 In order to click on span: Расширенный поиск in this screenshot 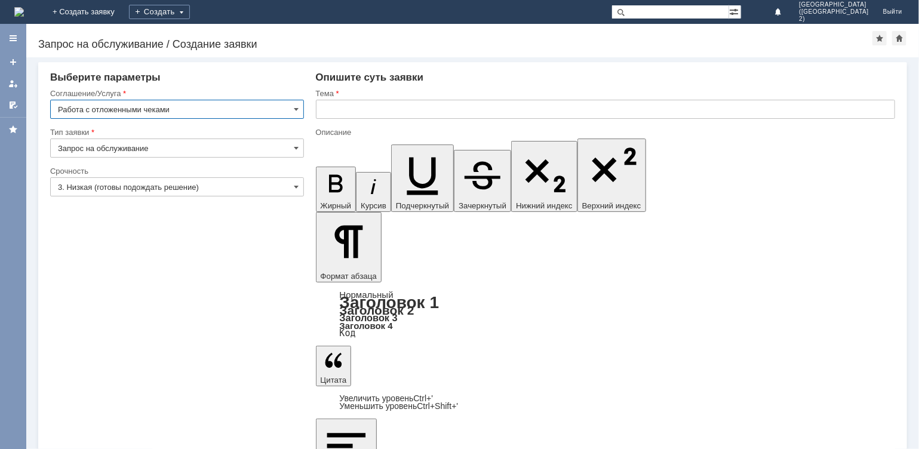, I will do `click(735, 11)`.